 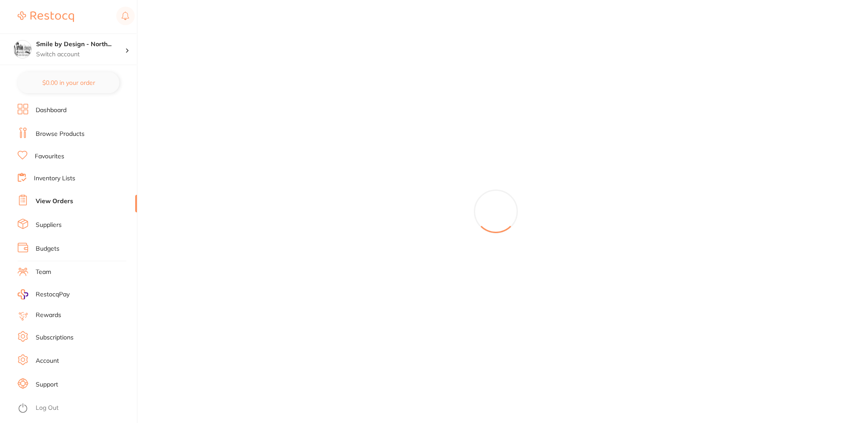 I want to click on span: RestocqPay, so click(x=52, y=295).